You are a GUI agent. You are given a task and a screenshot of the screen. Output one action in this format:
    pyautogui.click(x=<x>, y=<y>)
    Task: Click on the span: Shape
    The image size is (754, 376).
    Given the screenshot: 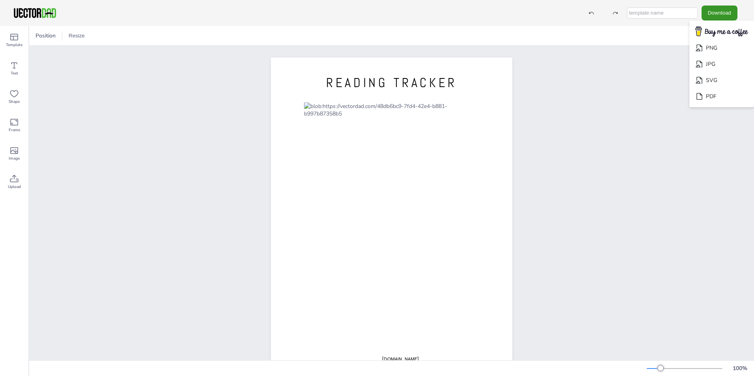 What is the action you would take?
    pyautogui.click(x=14, y=102)
    